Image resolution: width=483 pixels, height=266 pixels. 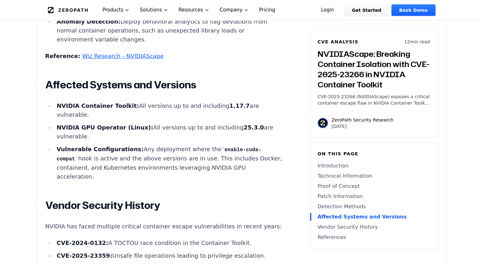 What do you see at coordinates (374, 186) in the screenshot?
I see `a: Proof of Concept` at bounding box center [374, 186].